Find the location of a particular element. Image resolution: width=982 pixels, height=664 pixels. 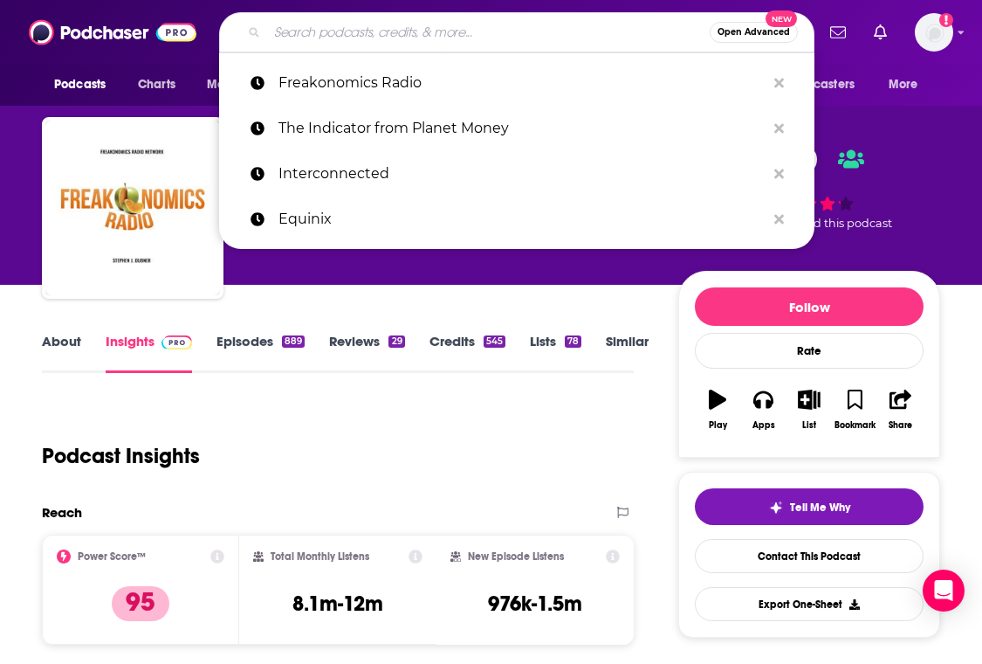

svg: Add a profile image is located at coordinates (946, 20).